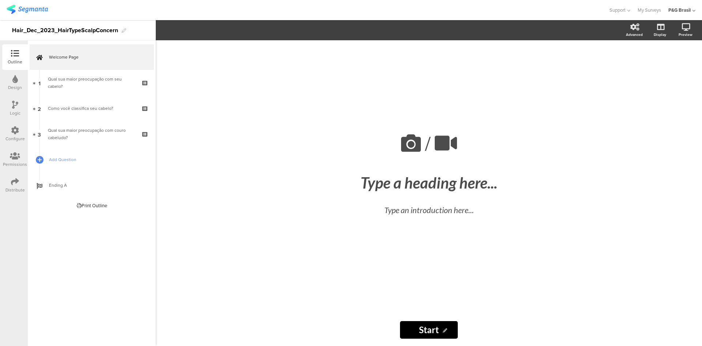  I want to click on a: 2 Como você classifica seu cabelo?, so click(92, 108).